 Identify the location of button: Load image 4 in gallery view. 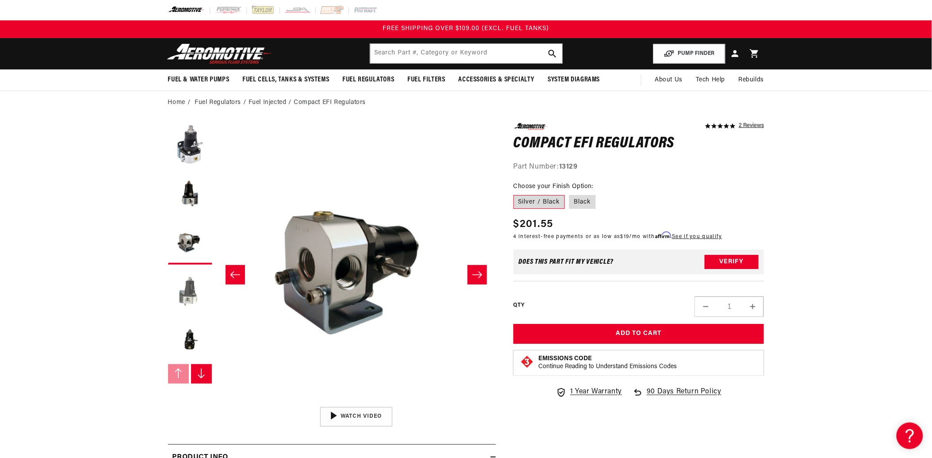
(190, 291).